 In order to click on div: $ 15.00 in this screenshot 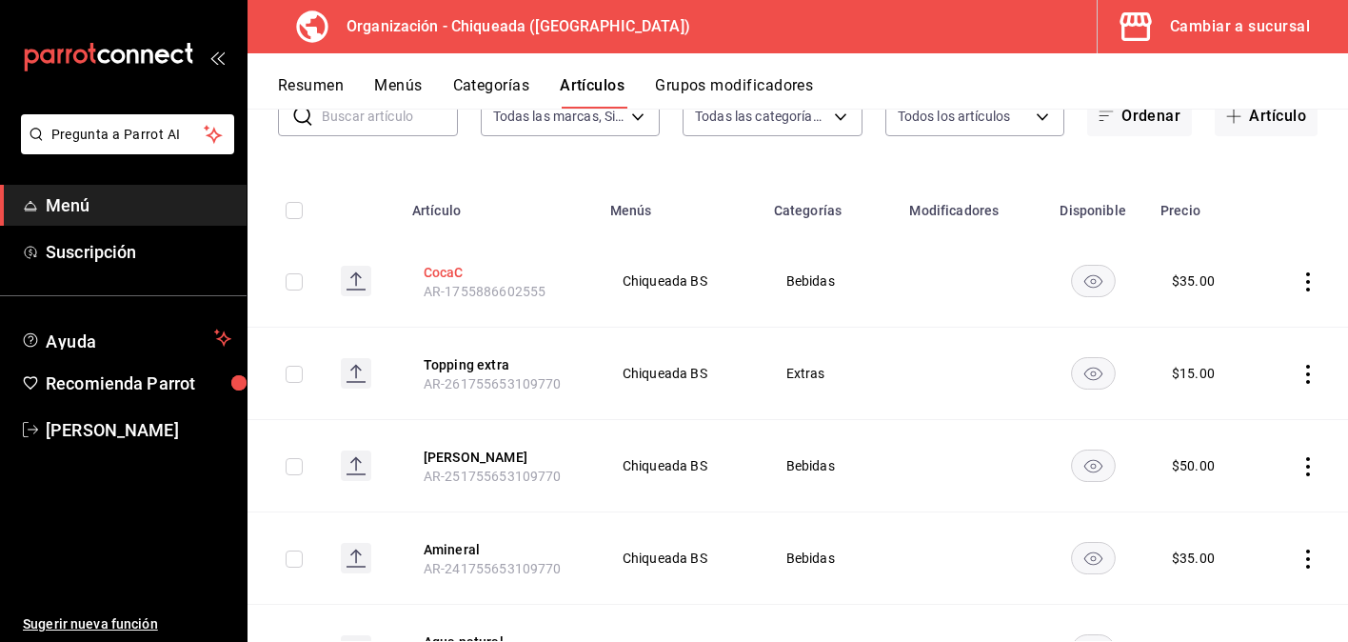, I will do `click(1193, 373)`.